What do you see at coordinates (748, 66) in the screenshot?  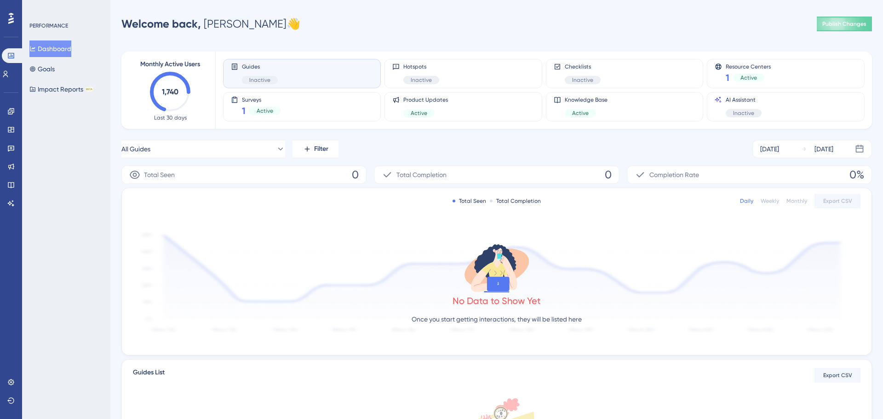 I see `span: Resource Centers` at bounding box center [748, 66].